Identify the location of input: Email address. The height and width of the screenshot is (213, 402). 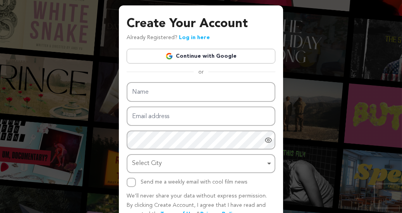
(201, 116).